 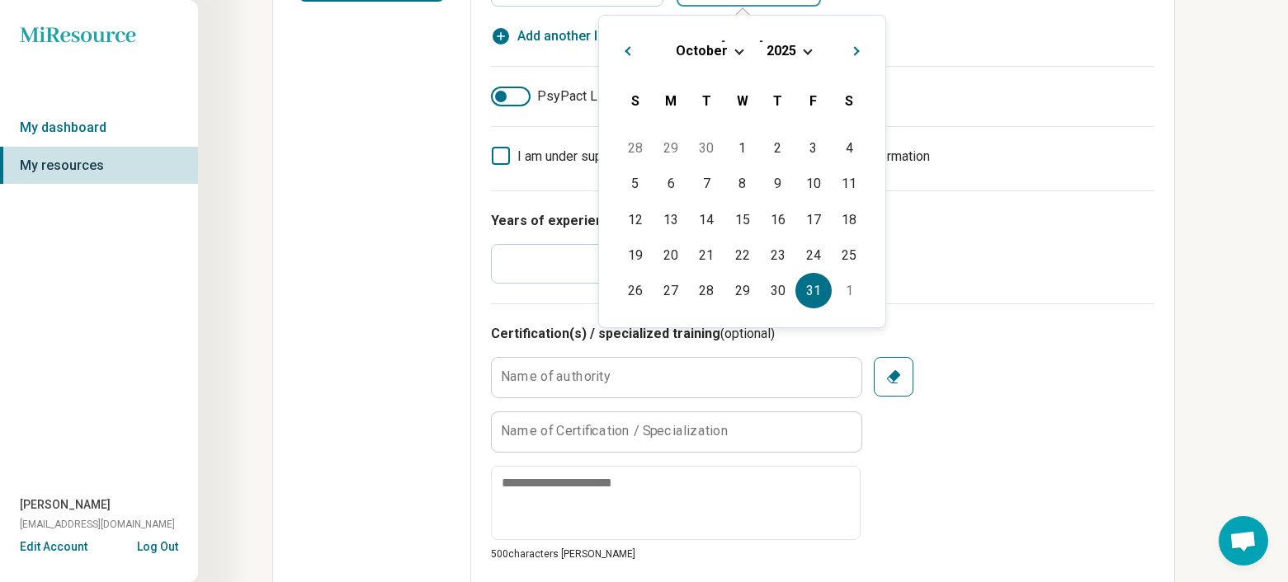 What do you see at coordinates (634, 290) in the screenshot?
I see `div: Choose Sunday, October 26th, 2025` at bounding box center [634, 290].